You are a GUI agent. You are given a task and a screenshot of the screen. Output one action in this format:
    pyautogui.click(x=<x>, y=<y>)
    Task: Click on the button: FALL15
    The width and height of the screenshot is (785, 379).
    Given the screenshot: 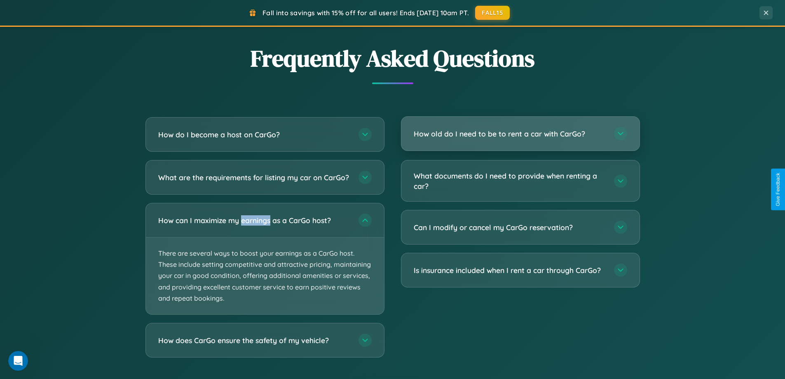 What is the action you would take?
    pyautogui.click(x=492, y=13)
    